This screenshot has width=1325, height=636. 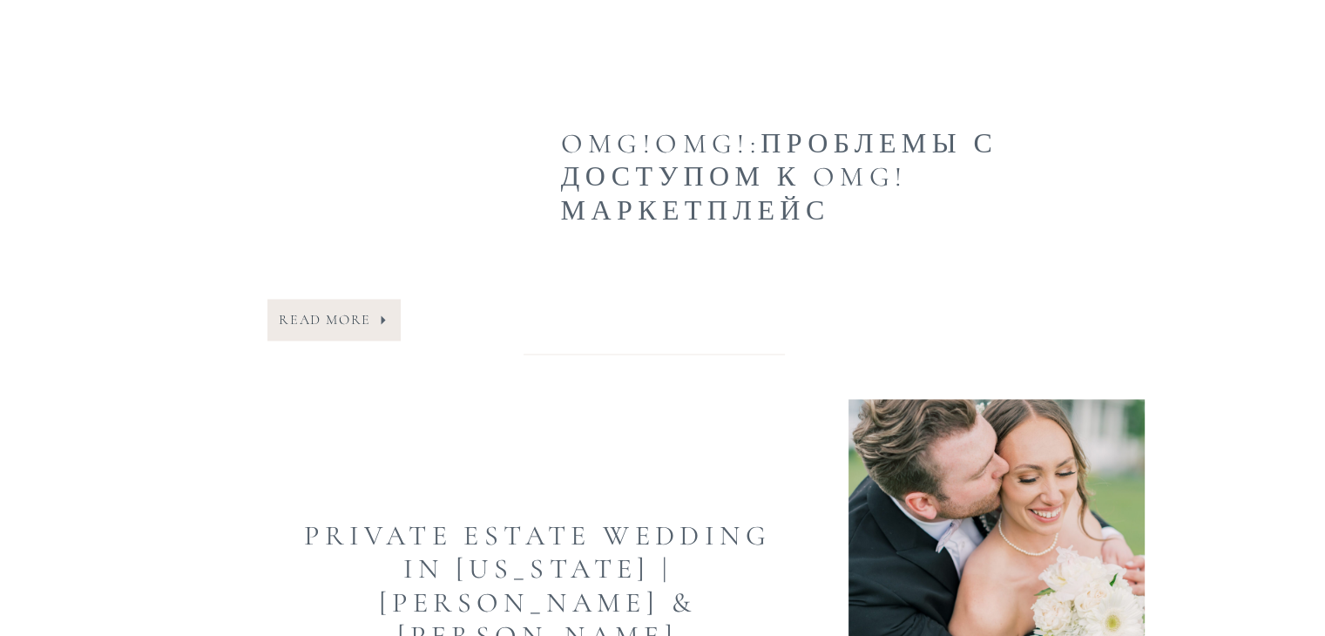 I want to click on a: Read More, so click(x=325, y=320).